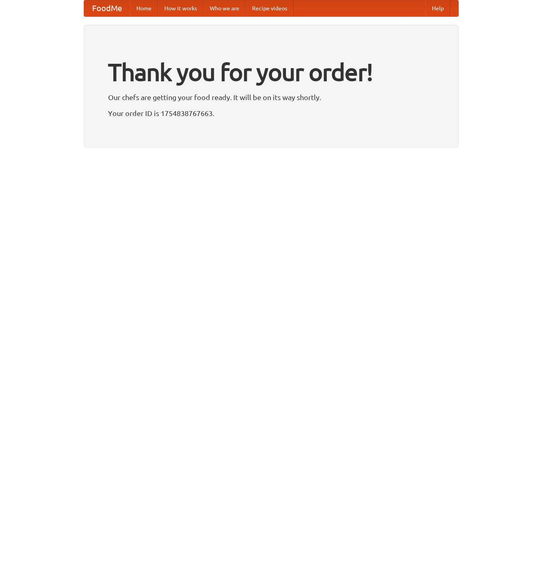  Describe the element at coordinates (107, 8) in the screenshot. I see `a: FoodMe` at that location.